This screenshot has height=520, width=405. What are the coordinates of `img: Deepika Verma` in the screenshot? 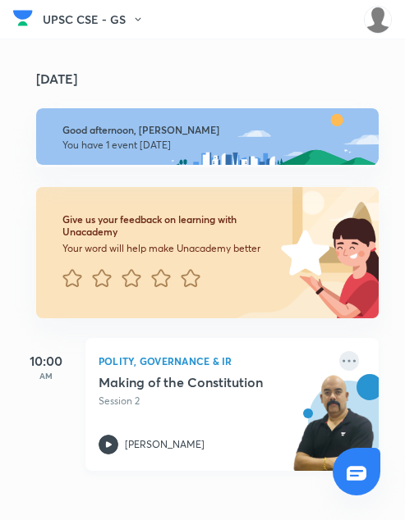 It's located at (378, 20).